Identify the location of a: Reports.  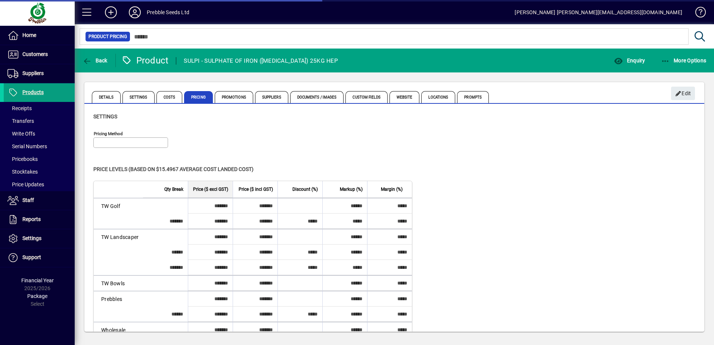
(39, 220).